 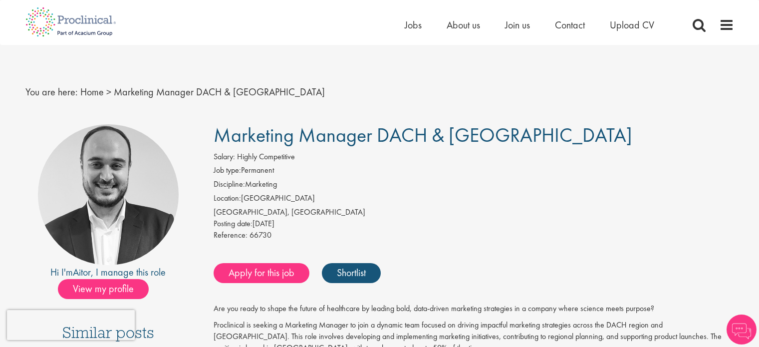 What do you see at coordinates (632, 25) in the screenshot?
I see `span: Upload CV` at bounding box center [632, 25].